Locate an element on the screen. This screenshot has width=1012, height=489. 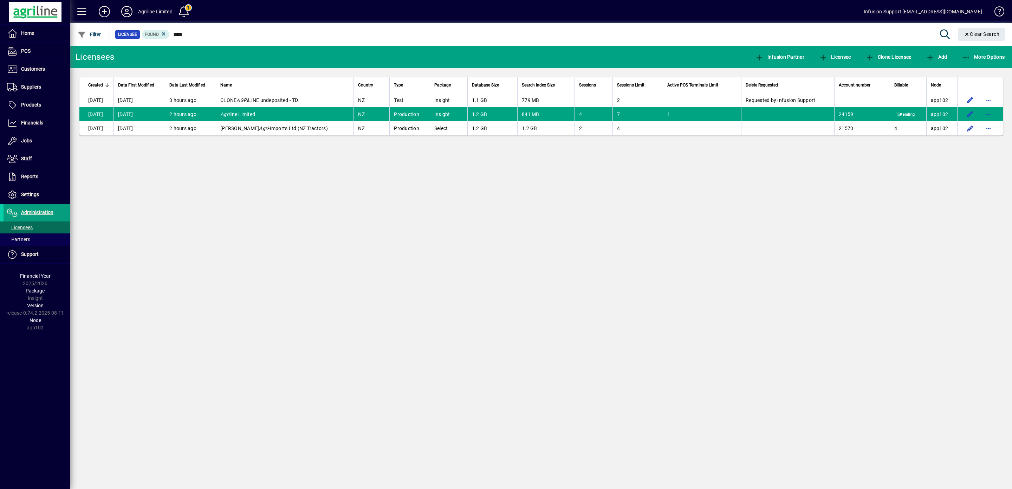
div: Billable is located at coordinates (908, 85).